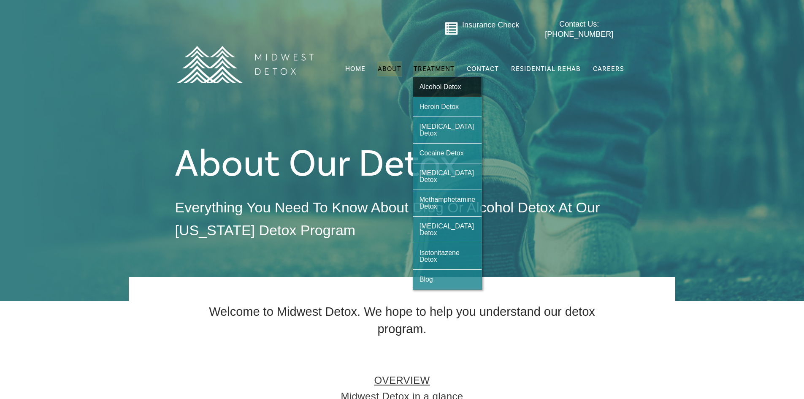  I want to click on span: Heroin Detox, so click(439, 106).